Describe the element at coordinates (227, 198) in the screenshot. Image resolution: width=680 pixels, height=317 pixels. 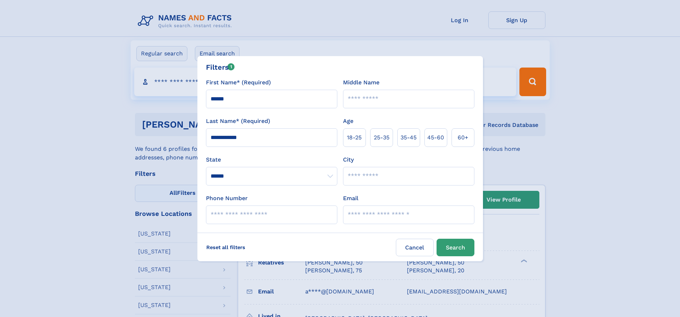
I see `label: Phone Number` at that location.